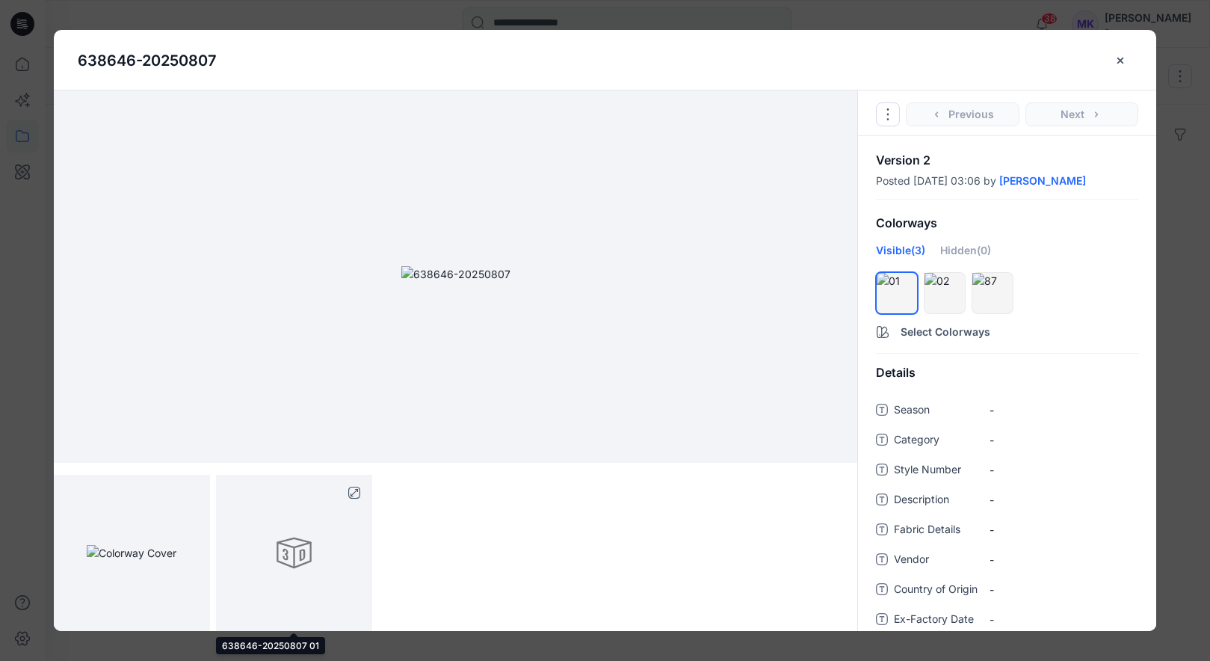  What do you see at coordinates (147, 61) in the screenshot?
I see `p: 638646-20250807` at bounding box center [147, 61].